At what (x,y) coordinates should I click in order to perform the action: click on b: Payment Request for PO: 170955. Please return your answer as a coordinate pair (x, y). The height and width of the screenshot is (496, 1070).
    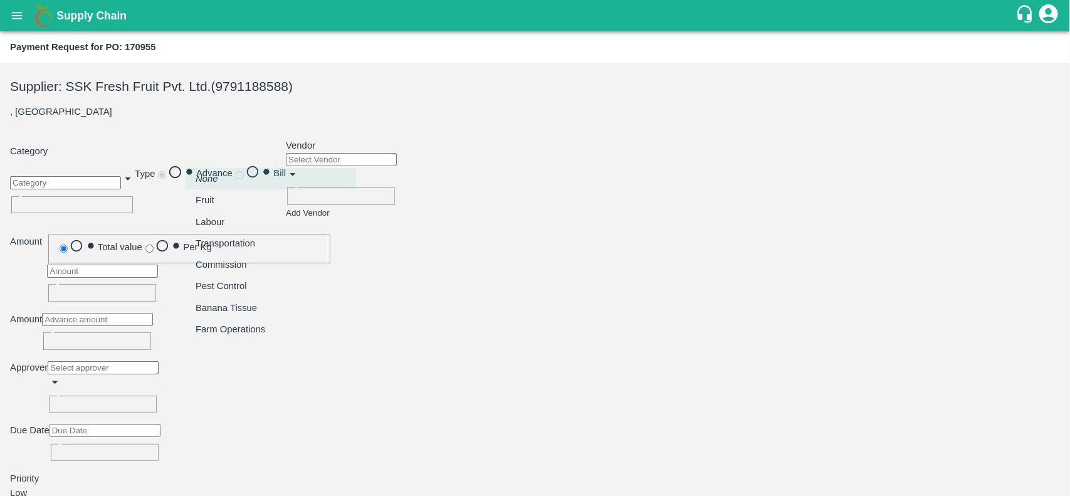
    Looking at the image, I should click on (83, 47).